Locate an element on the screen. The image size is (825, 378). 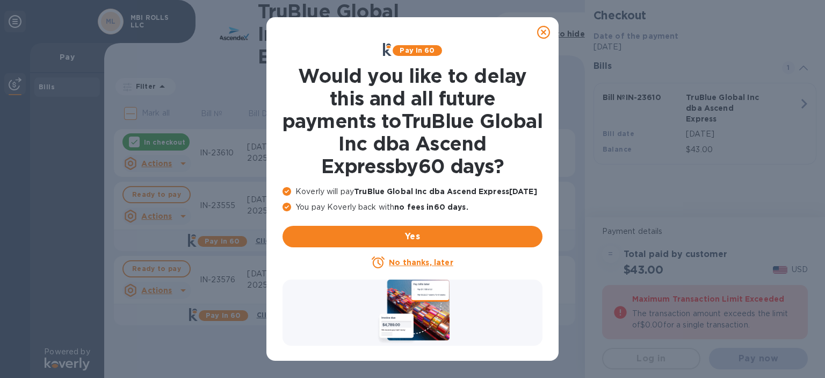
h1: Would you like to delay this and all future payments to TruBlue Global Inc dba Ascend Express by ... is located at coordinates (413, 121).